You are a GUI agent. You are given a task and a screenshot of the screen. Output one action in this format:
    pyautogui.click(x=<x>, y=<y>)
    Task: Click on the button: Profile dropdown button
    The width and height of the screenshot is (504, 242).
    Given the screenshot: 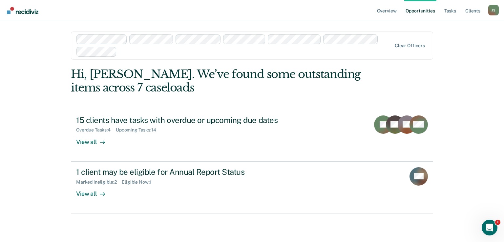 What is the action you would take?
    pyautogui.click(x=494, y=10)
    